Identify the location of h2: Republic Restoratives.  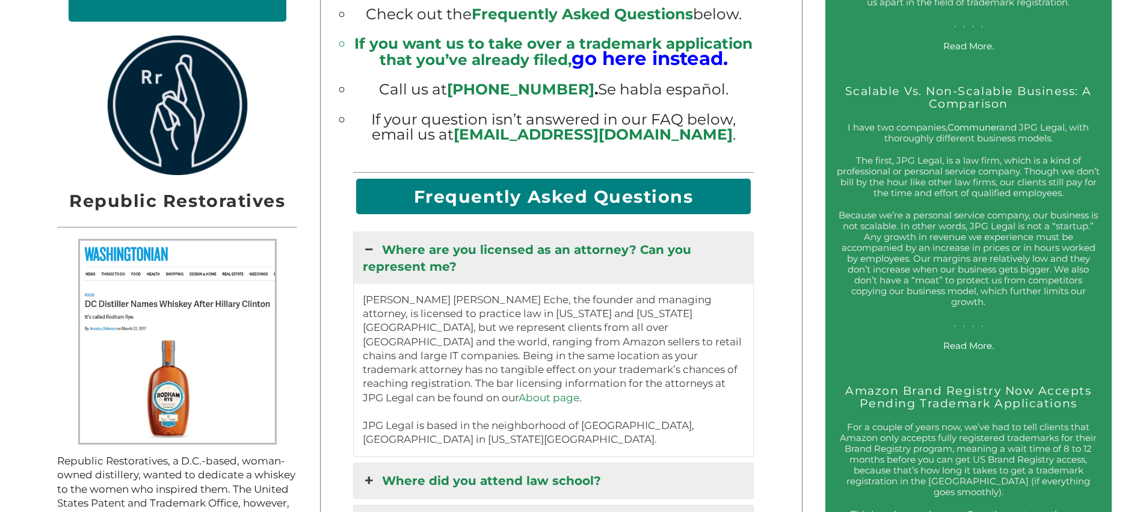
(177, 201).